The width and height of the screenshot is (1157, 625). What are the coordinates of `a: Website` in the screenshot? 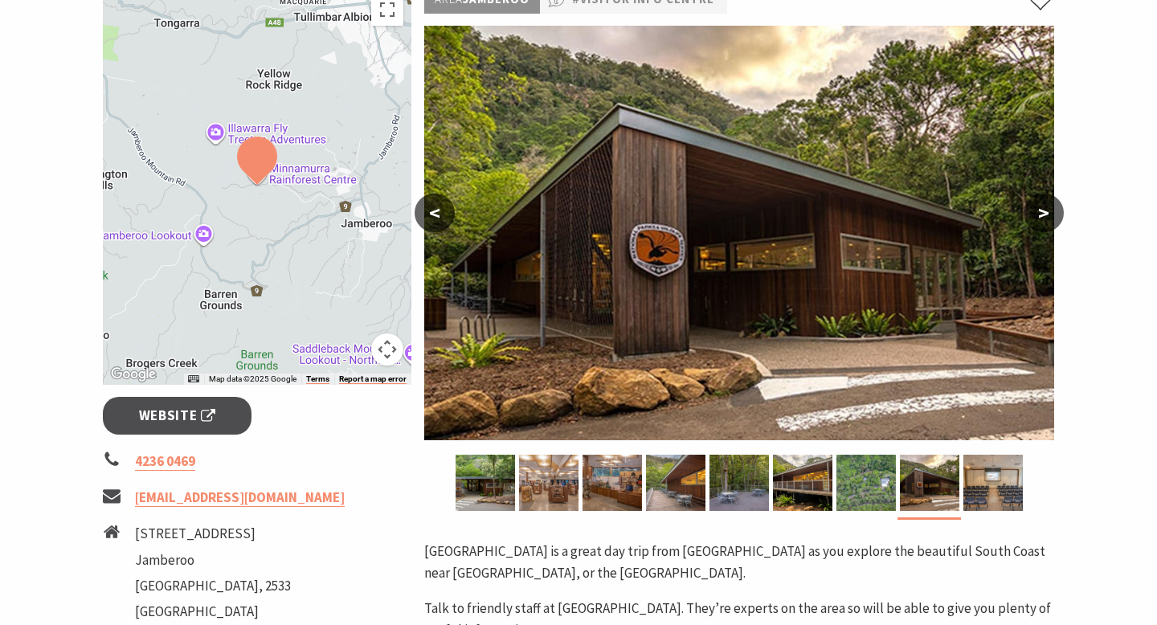 It's located at (177, 416).